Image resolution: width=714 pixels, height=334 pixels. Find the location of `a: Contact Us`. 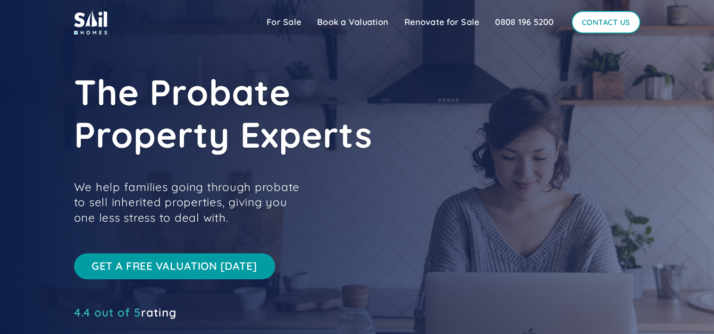

a: Contact Us is located at coordinates (606, 22).